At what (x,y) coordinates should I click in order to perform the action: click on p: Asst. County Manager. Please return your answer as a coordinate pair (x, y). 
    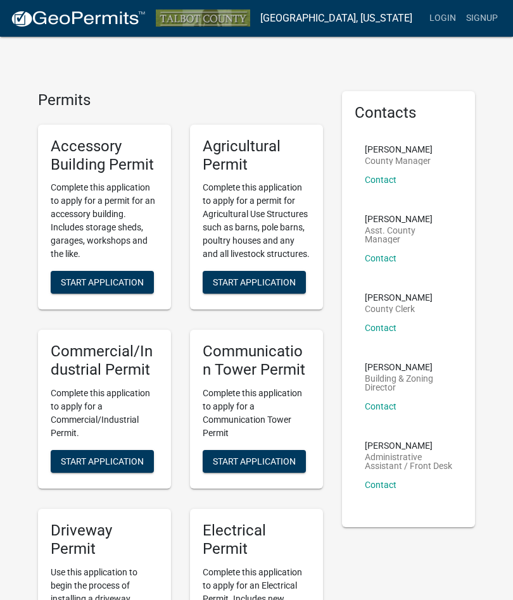
    Looking at the image, I should click on (408, 235).